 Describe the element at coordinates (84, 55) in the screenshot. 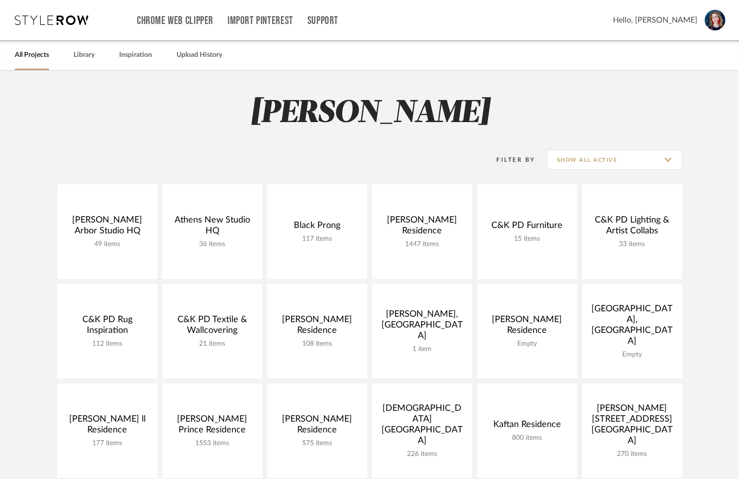

I see `a: Library` at that location.